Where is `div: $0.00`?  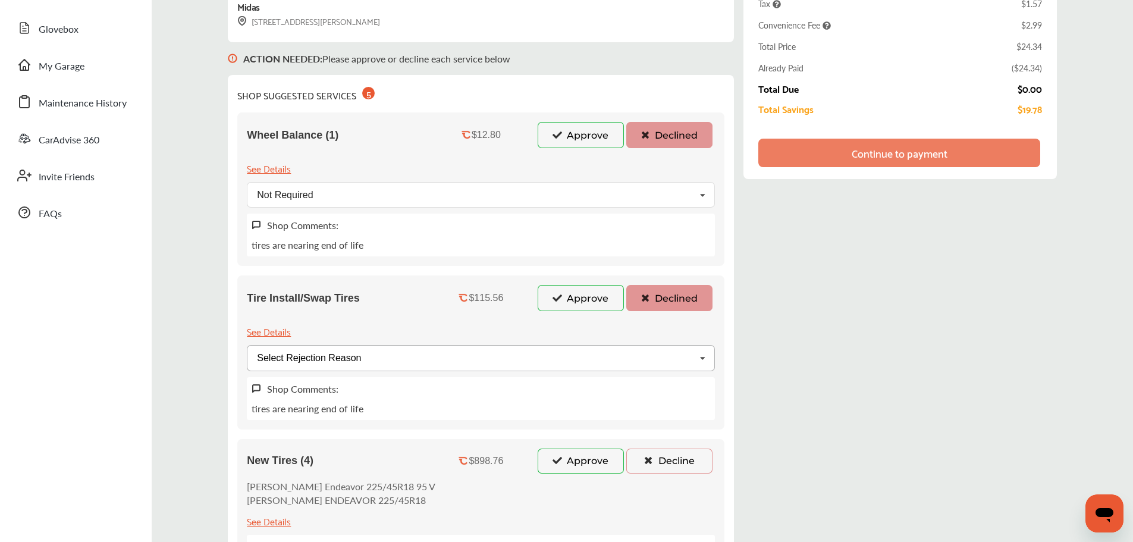 div: $0.00 is located at coordinates (1029, 89).